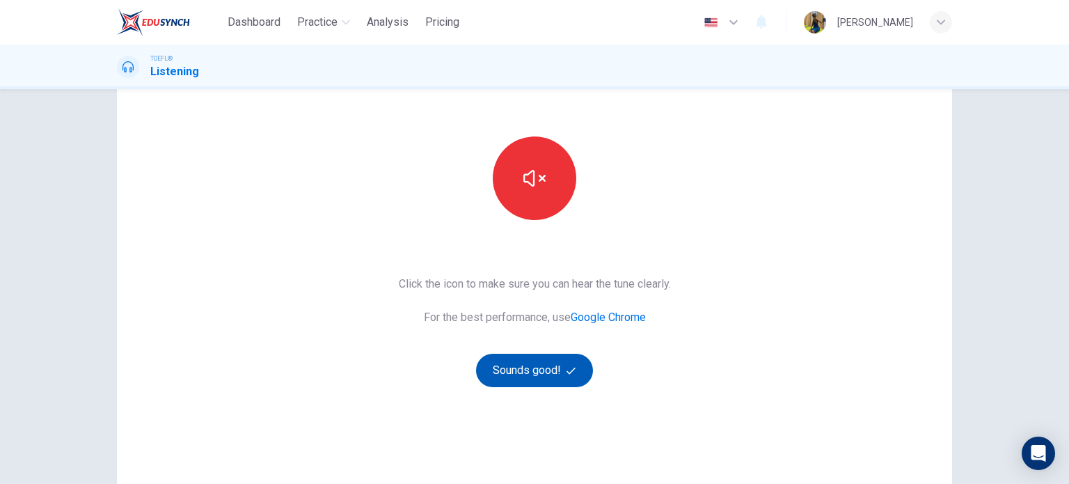 This screenshot has width=1069, height=484. Describe the element at coordinates (1039, 453) in the screenshot. I see `div: Open Intercom Messenger` at that location.